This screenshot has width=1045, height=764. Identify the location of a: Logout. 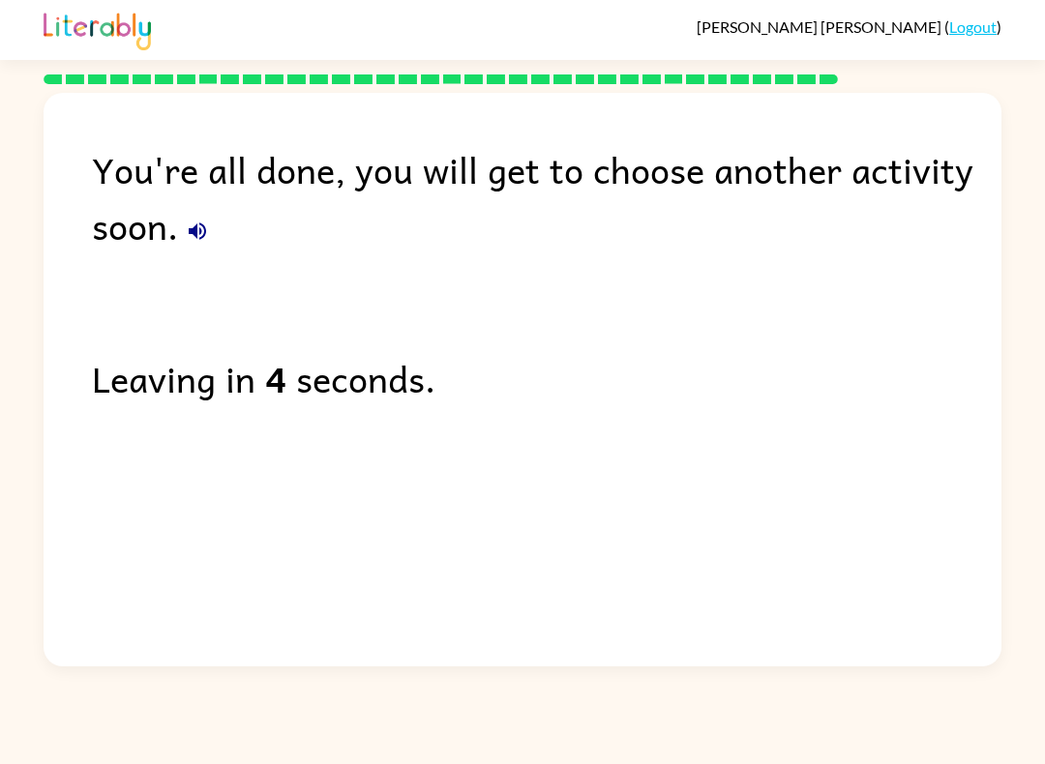
(972, 26).